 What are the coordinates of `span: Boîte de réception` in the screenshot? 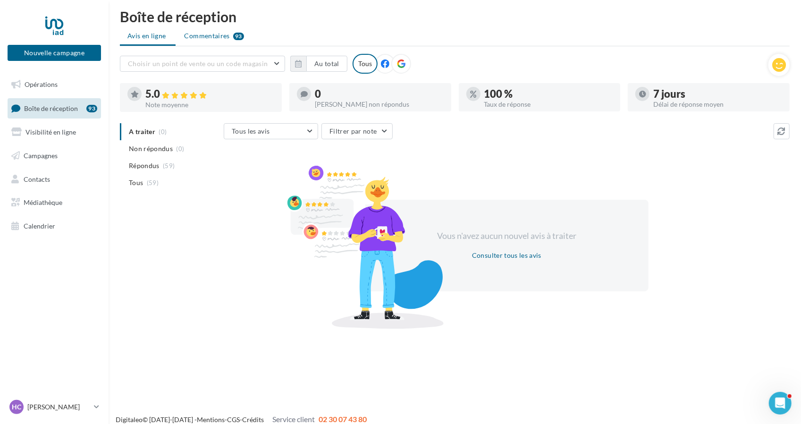 It's located at (51, 108).